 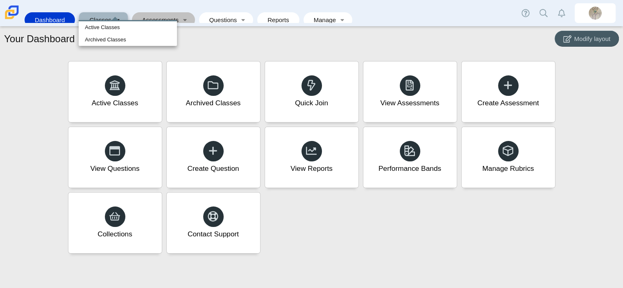 What do you see at coordinates (587, 39) in the screenshot?
I see `button: Modify layout` at bounding box center [587, 39].